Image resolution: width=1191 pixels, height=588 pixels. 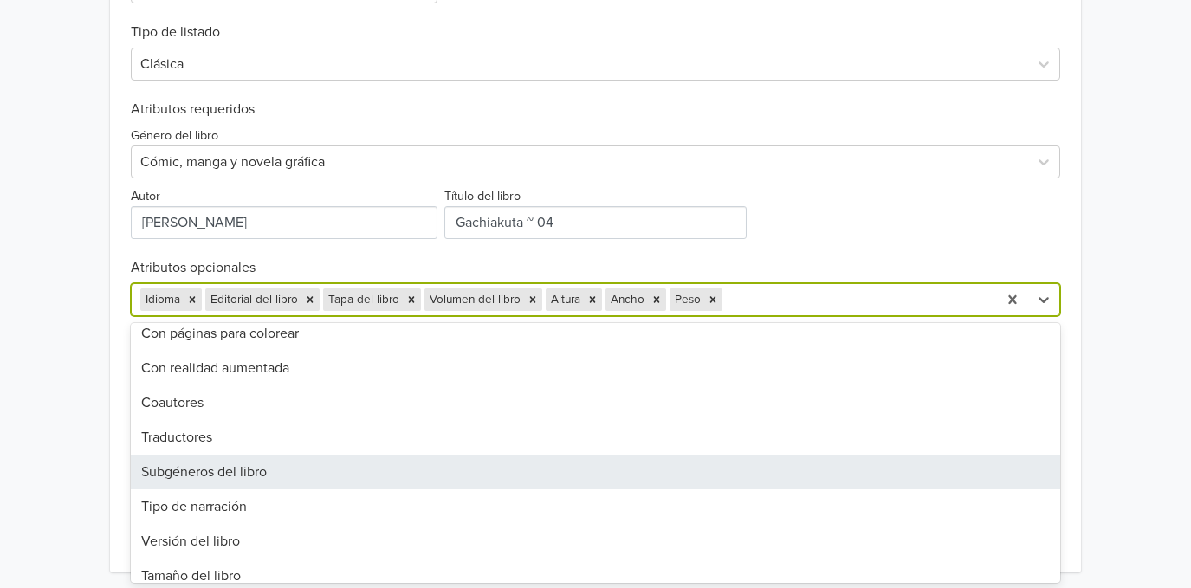 I want to click on div: Con realidad aumentada, so click(x=595, y=368).